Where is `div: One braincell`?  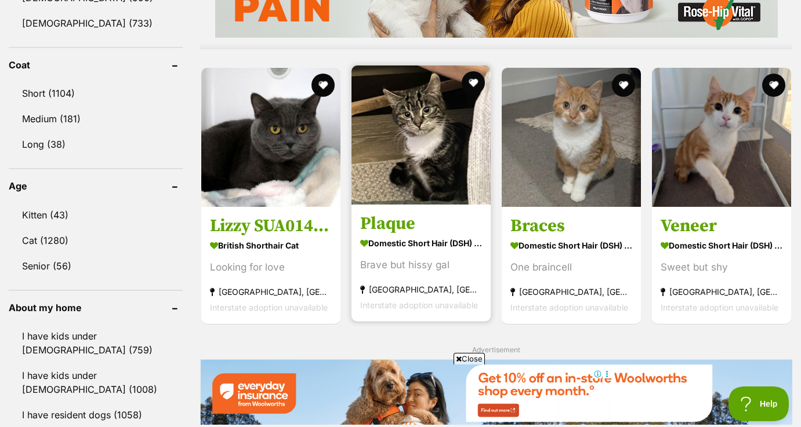 div: One braincell is located at coordinates (571, 268).